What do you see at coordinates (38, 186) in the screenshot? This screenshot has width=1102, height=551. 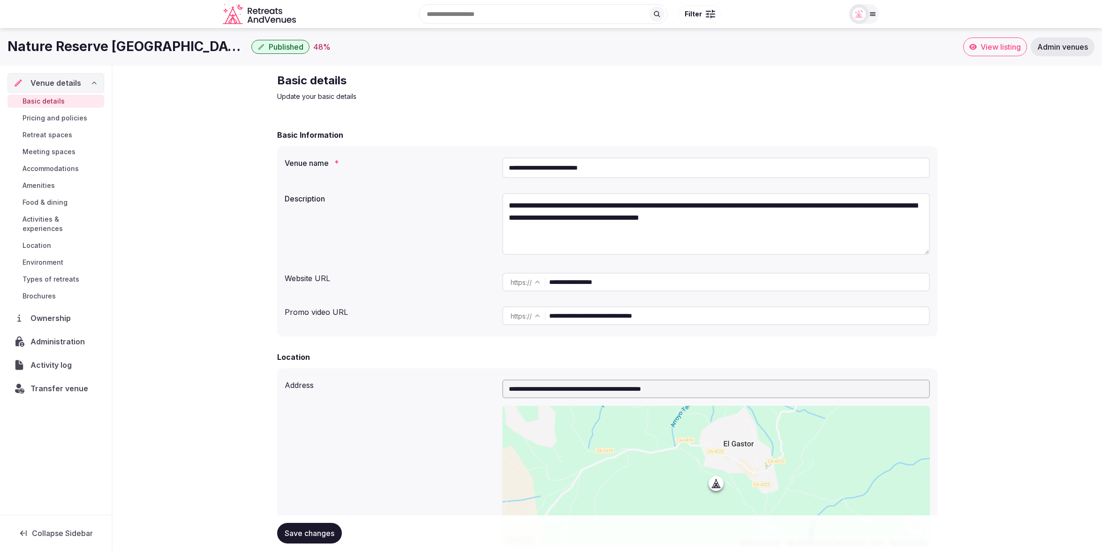 I see `span: Amenities` at bounding box center [38, 186].